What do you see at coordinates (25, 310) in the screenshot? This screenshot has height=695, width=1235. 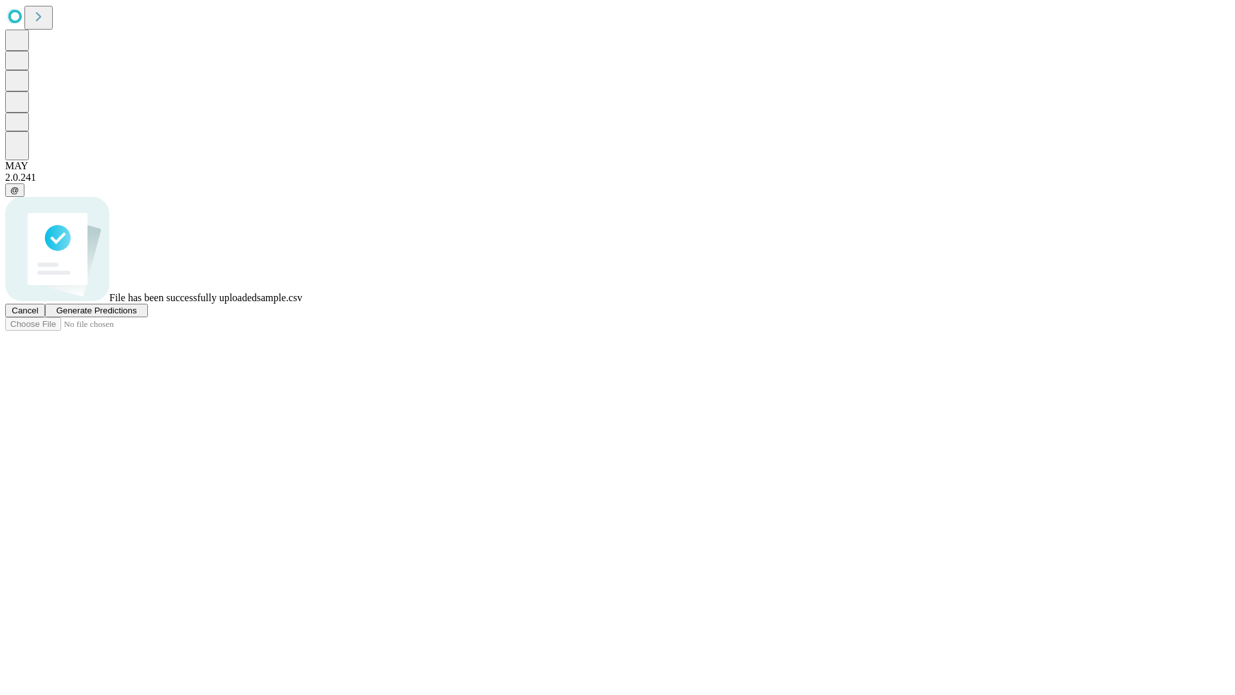 I see `span: Cancel` at bounding box center [25, 310].